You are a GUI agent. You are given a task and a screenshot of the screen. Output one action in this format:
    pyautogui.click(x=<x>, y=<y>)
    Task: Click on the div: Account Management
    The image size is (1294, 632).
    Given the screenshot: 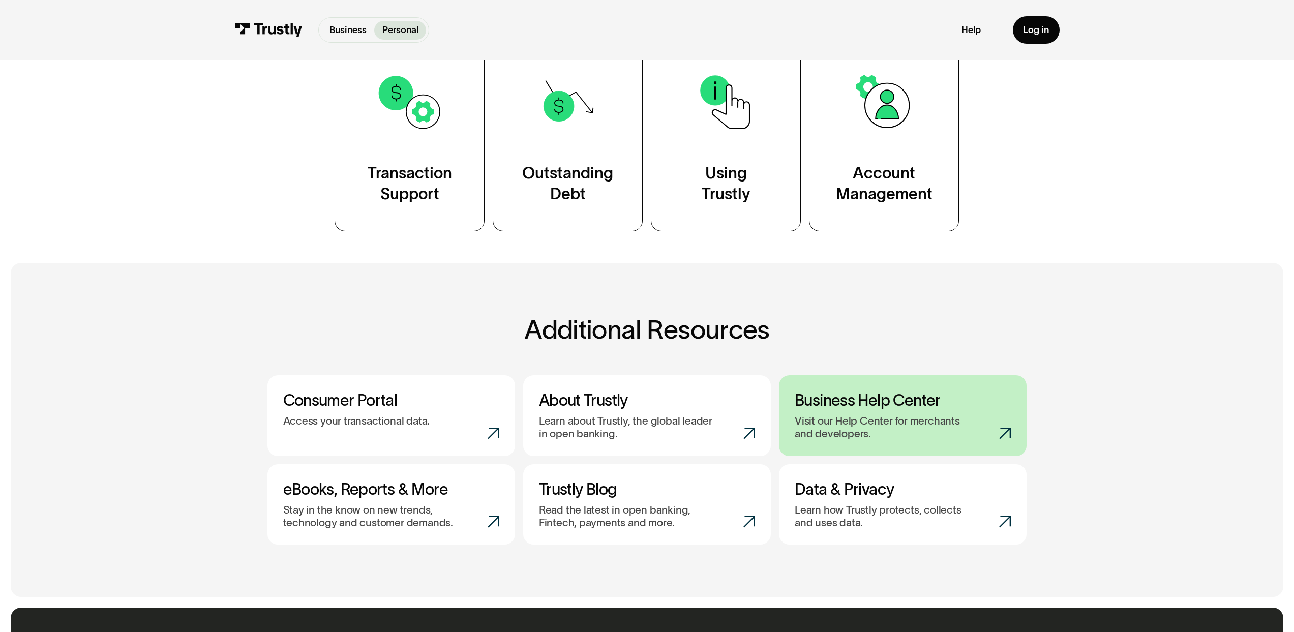 What is the action you would take?
    pyautogui.click(x=884, y=184)
    